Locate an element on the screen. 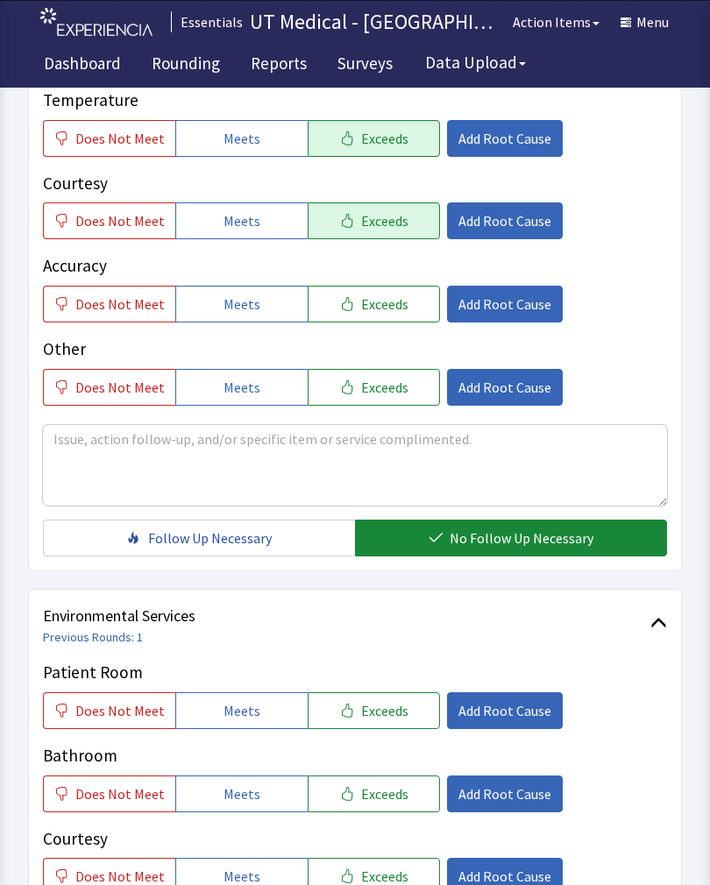  span: Environmental Services is located at coordinates (346, 616).